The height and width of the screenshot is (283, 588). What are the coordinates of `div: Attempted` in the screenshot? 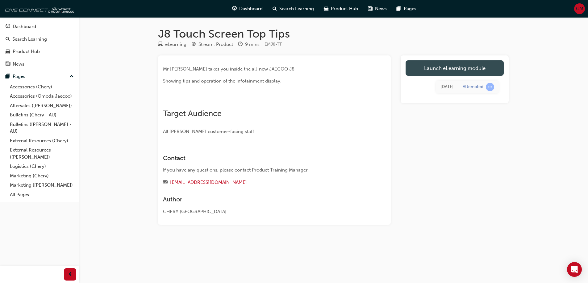 It's located at (473, 87).